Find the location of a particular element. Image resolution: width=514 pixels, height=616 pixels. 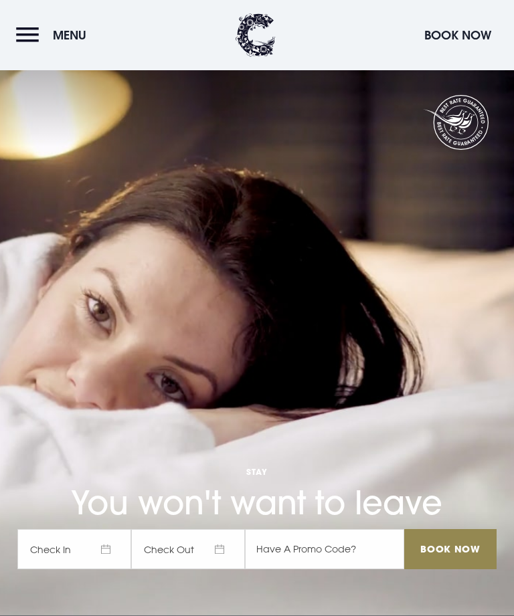

input: Have A Promo Code? is located at coordinates (325, 549).